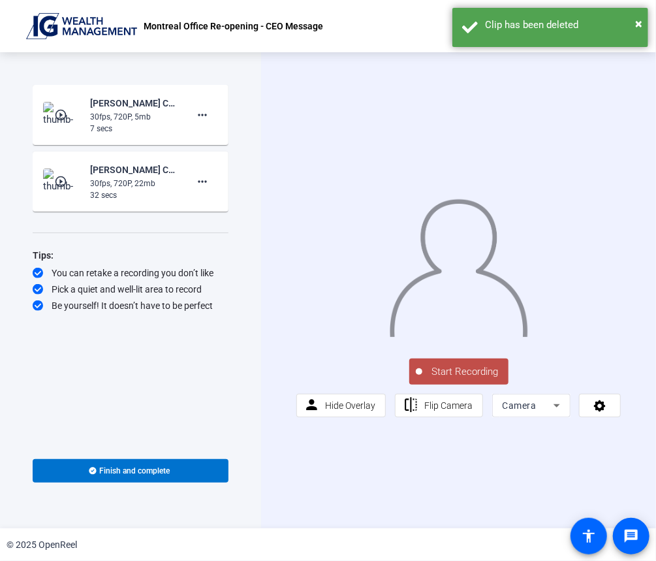 The width and height of the screenshot is (656, 561). Describe the element at coordinates (131, 289) in the screenshot. I see `div: Pick a quiet and well-lit area to record` at that location.